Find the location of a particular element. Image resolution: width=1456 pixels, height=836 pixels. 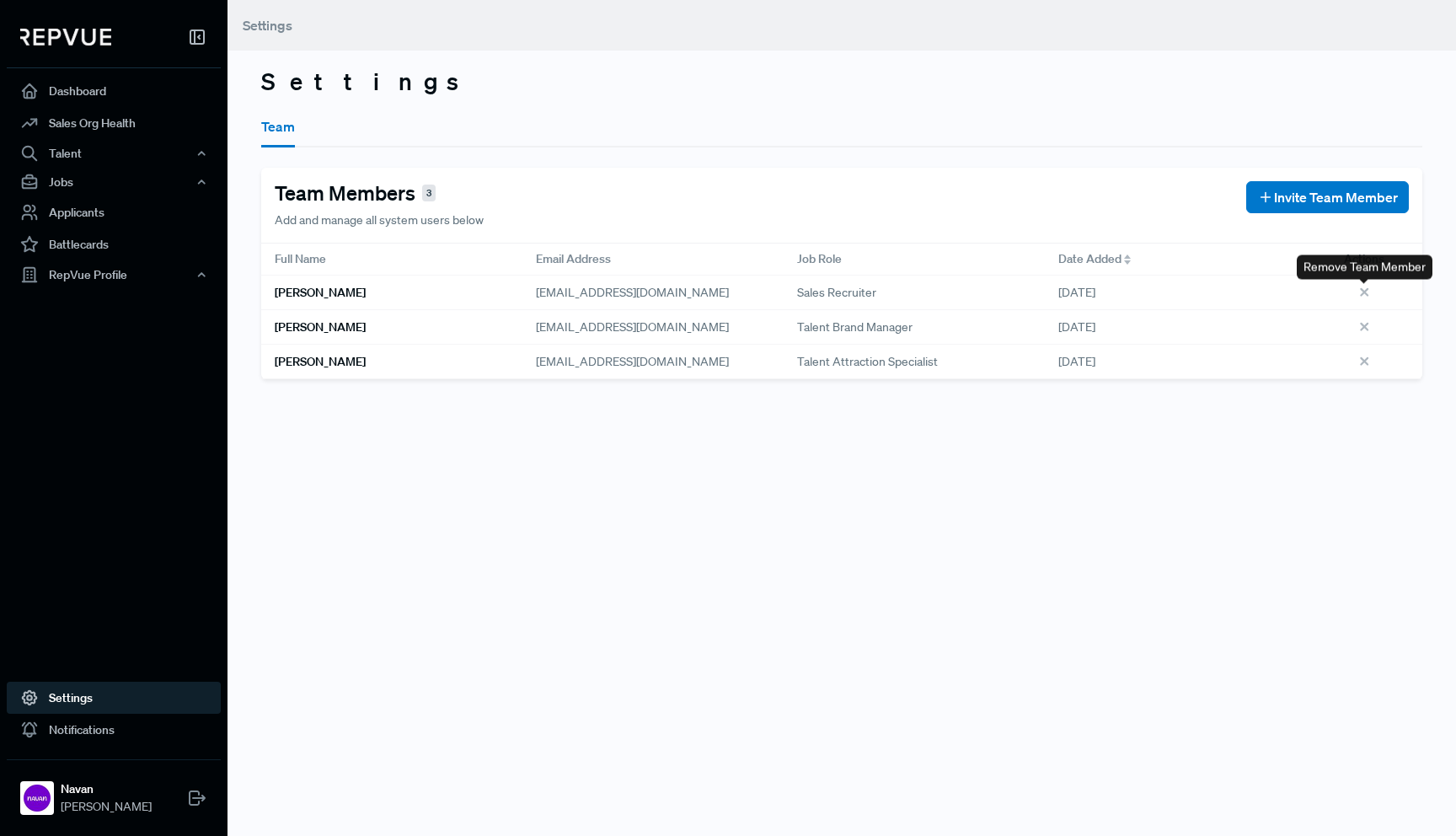

h3: Settings is located at coordinates (842, 82).